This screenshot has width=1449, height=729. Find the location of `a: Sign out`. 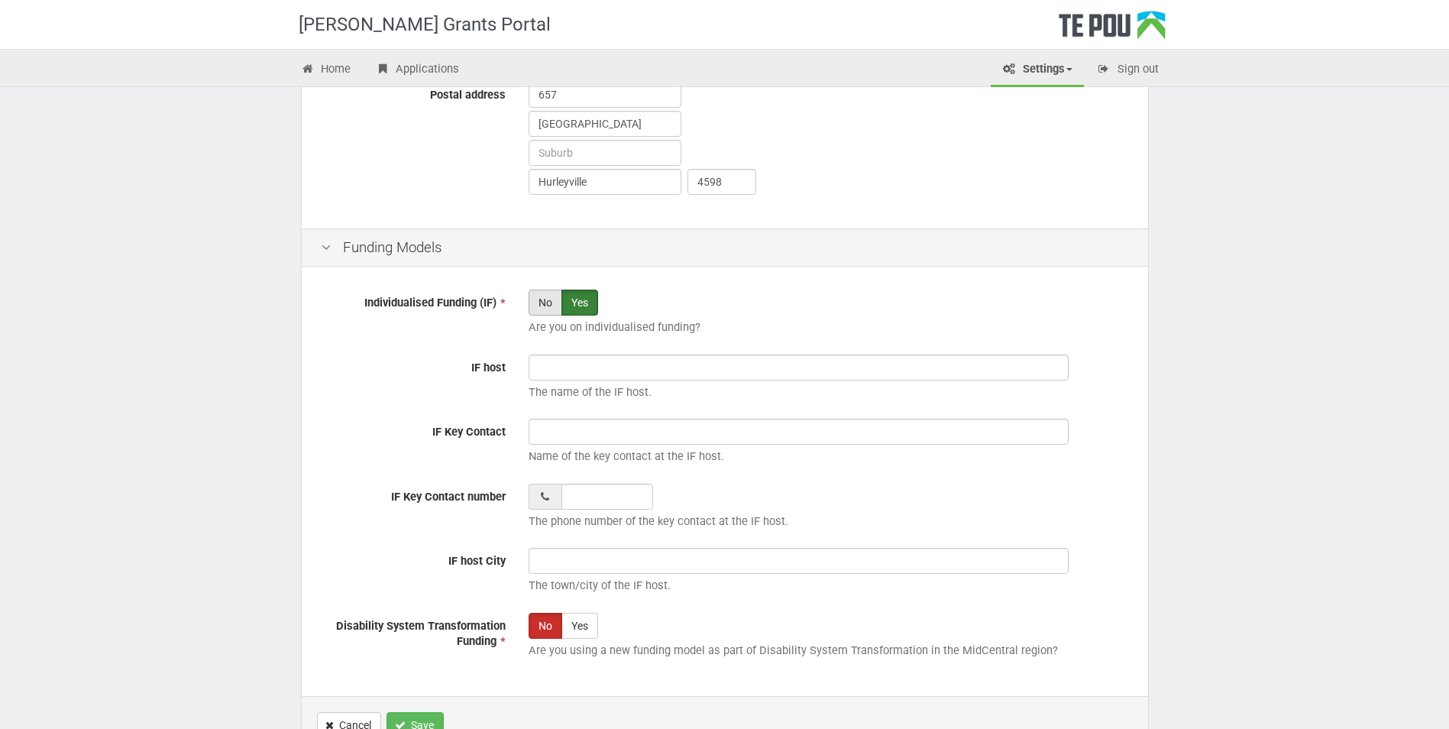

a: Sign out is located at coordinates (1127, 70).